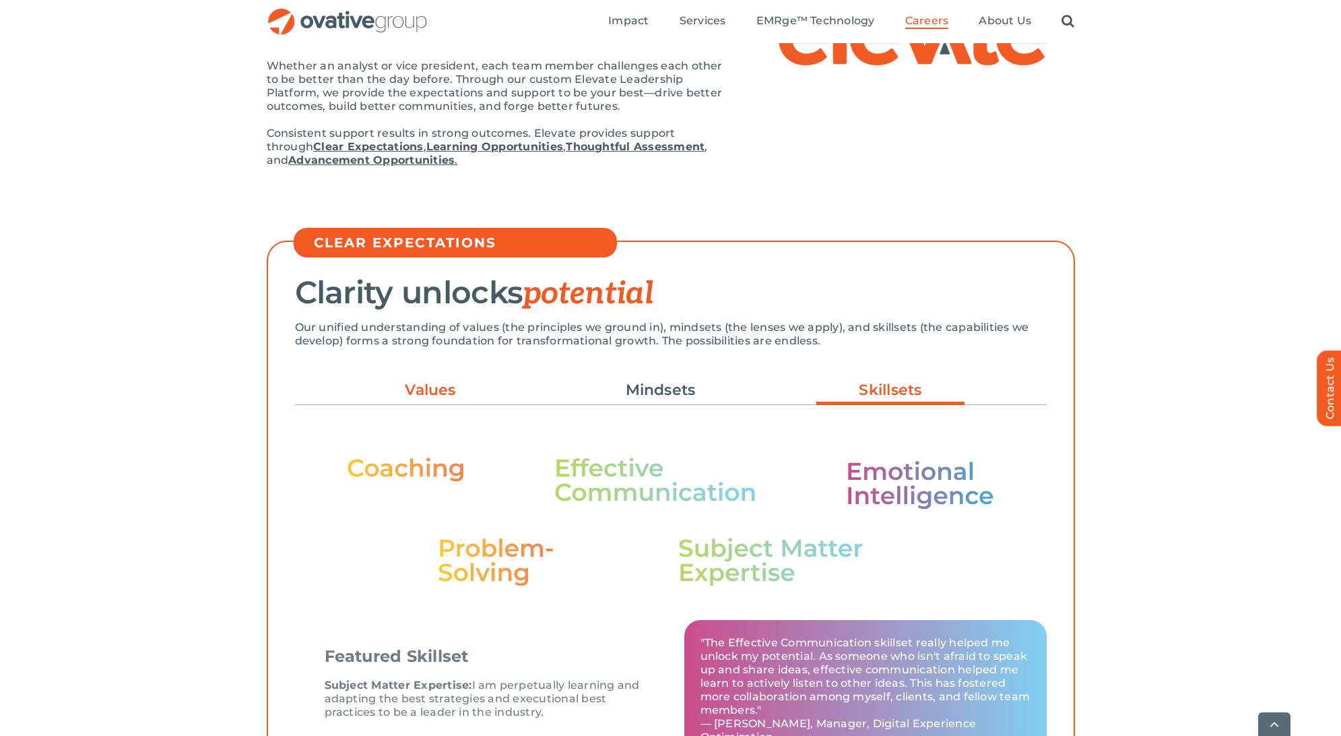  Describe the element at coordinates (398, 684) in the screenshot. I see `b: Subject Matter Expertise:` at that location.